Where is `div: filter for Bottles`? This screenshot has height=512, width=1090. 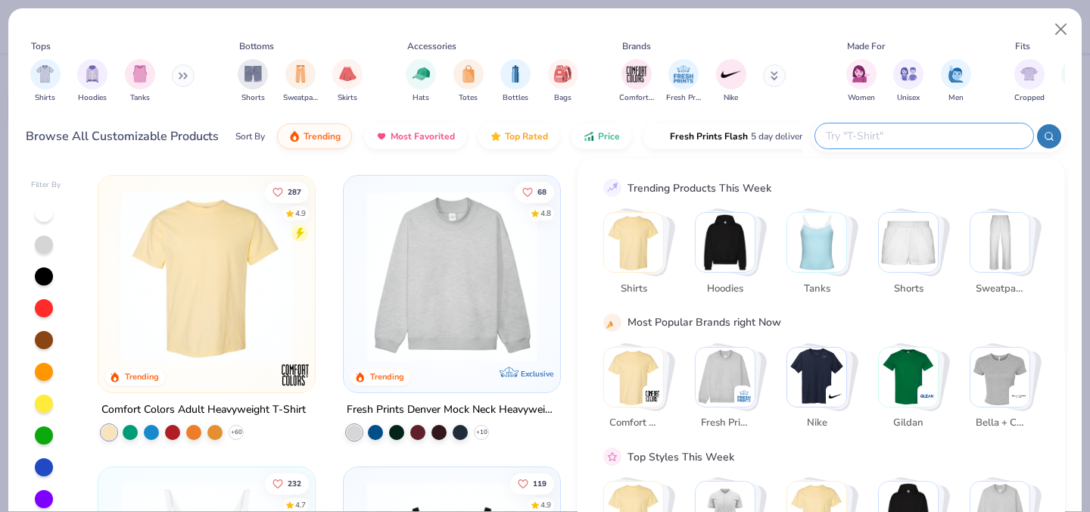 div: filter for Bottles is located at coordinates (515, 81).